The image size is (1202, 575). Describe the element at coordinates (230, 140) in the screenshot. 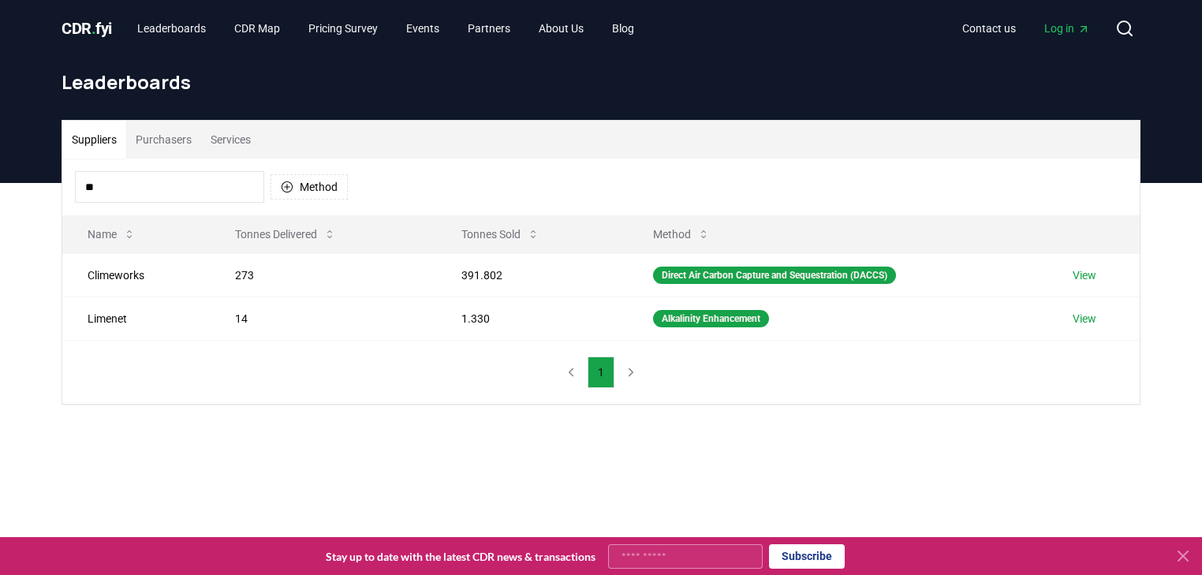

I see `button: Services` at that location.